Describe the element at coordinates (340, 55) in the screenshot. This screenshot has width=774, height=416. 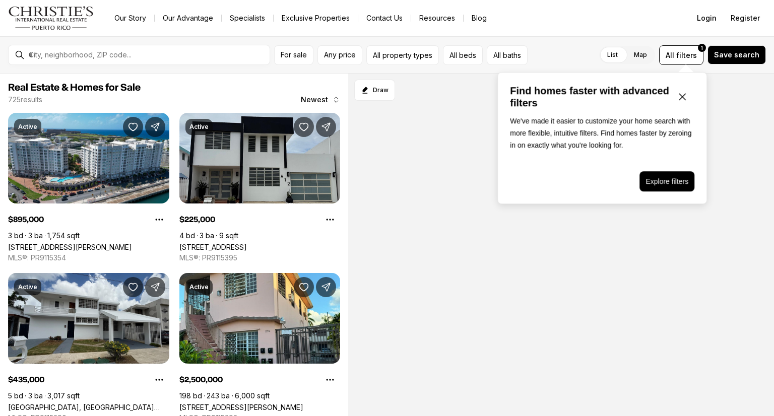
I see `button: Any price` at that location.